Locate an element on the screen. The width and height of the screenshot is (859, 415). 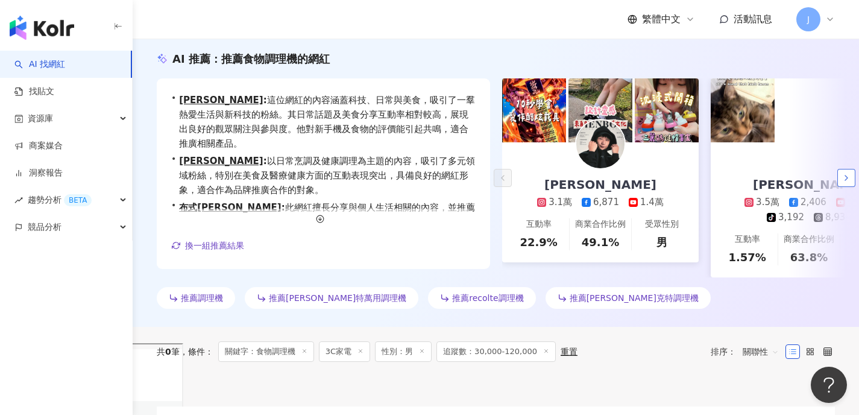
div: 关键词（按流量） is located at coordinates (167, 76).